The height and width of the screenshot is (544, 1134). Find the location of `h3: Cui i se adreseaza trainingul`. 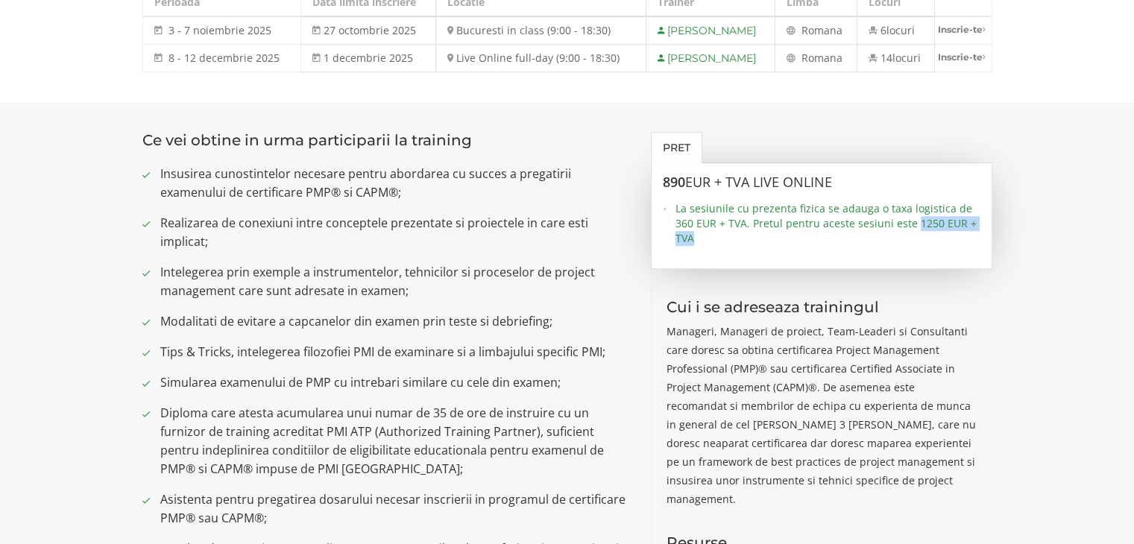

h3: Cui i se adreseaza trainingul is located at coordinates (822, 307).